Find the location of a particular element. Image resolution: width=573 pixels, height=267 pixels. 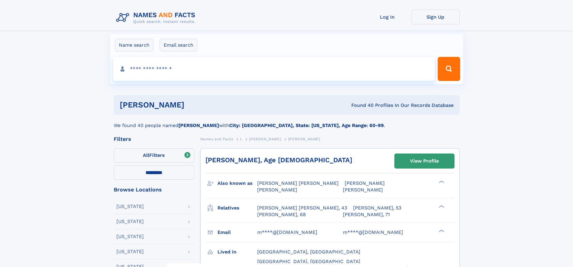

a: L is located at coordinates (241, 139).